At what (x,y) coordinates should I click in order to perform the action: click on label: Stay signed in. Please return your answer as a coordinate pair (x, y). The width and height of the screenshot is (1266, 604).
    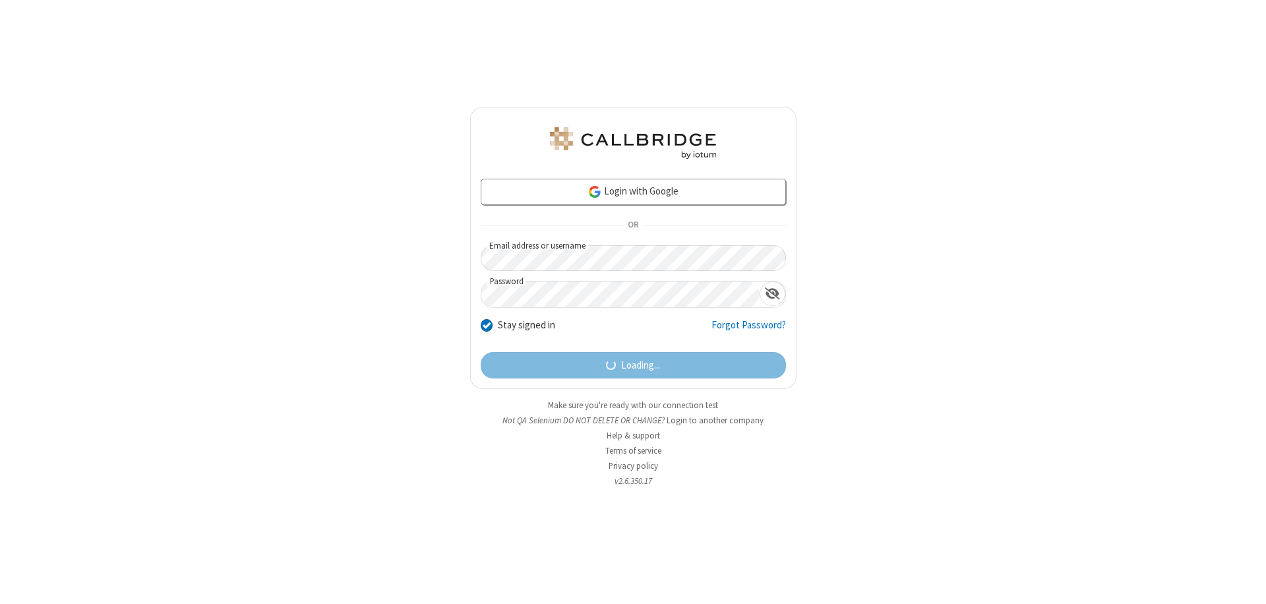
    Looking at the image, I should click on (526, 325).